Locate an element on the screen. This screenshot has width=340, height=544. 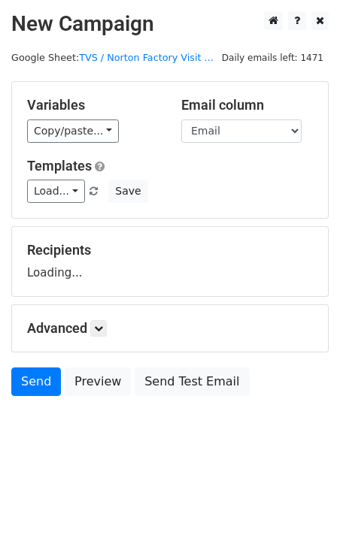
a: Templates is located at coordinates (59, 165).